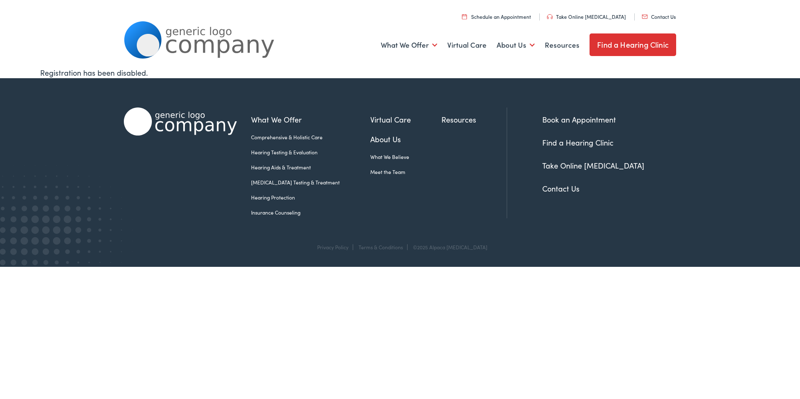 The width and height of the screenshot is (800, 399). I want to click on div: Registration has been disabled., so click(400, 72).